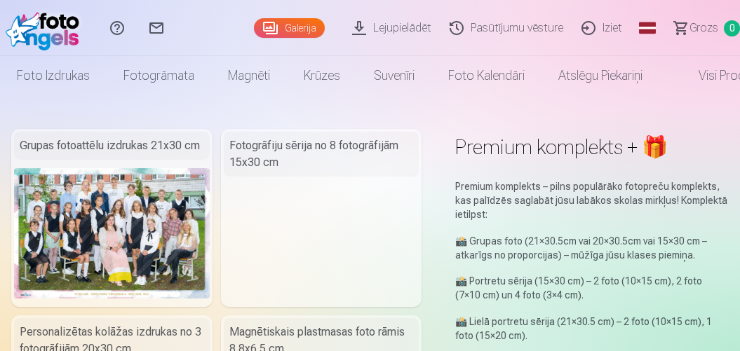  I want to click on h1: Premium komplekts + 🎁, so click(592, 147).